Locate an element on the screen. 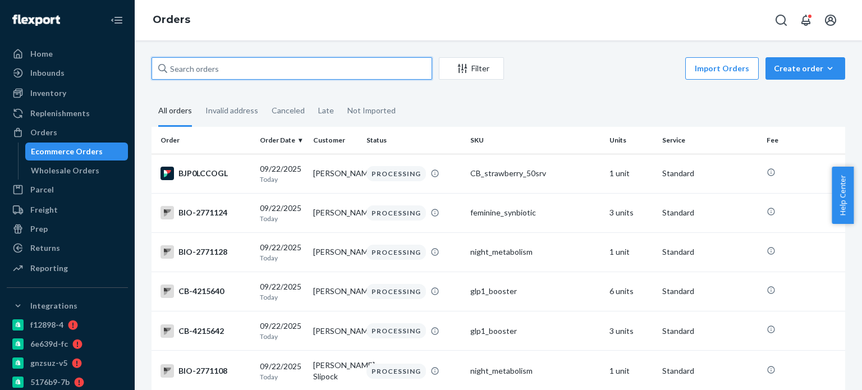 The width and height of the screenshot is (862, 390). button: Filter is located at coordinates (471, 68).